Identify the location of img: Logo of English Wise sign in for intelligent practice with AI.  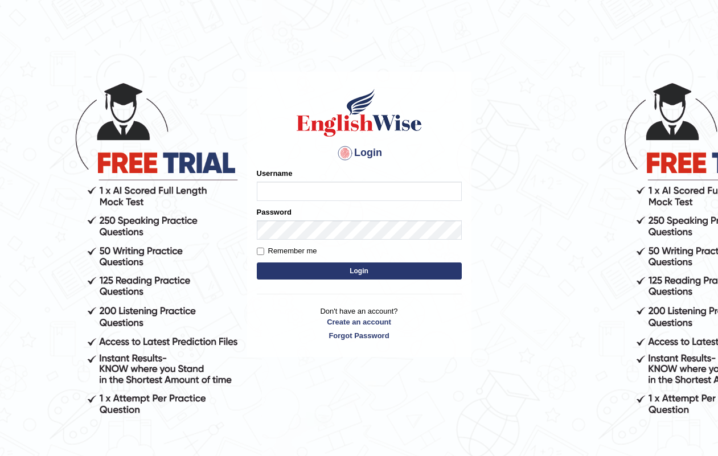
(359, 113).